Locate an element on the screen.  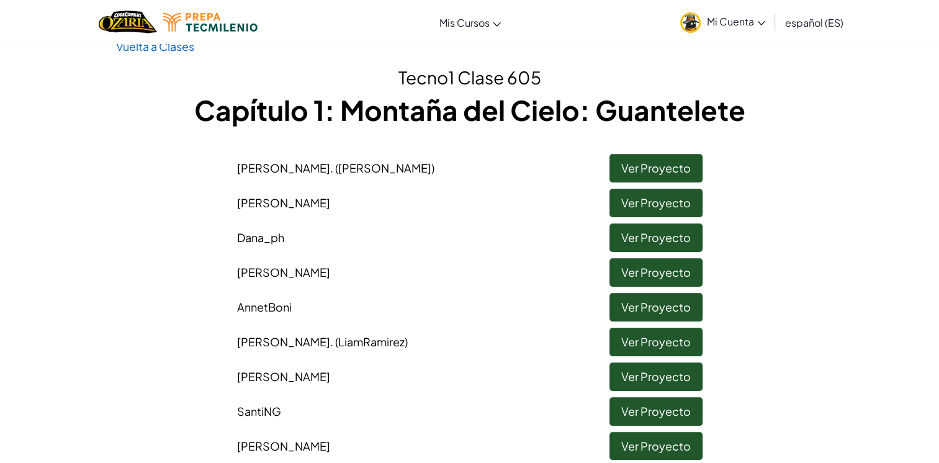
a: Mis Cursos is located at coordinates (470, 22).